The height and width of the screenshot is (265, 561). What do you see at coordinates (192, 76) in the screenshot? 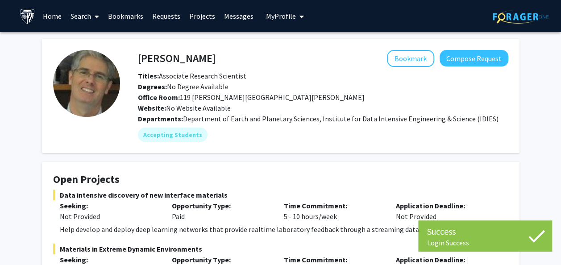
I see `span: Associate Research Scientist` at bounding box center [192, 76].